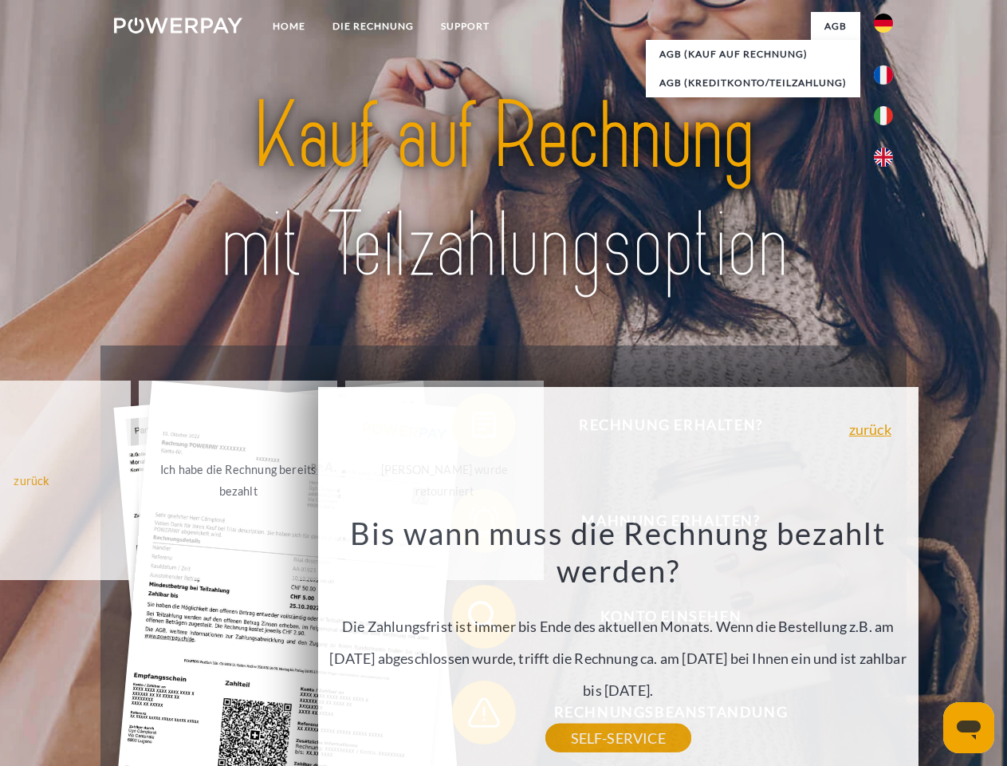 The width and height of the screenshot is (1007, 766). I want to click on img: en, so click(884, 157).